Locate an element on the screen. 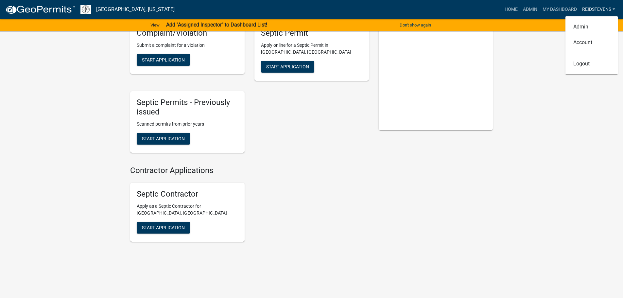 Image resolution: width=623 pixels, height=298 pixels. a: reidstevens is located at coordinates (598, 9).